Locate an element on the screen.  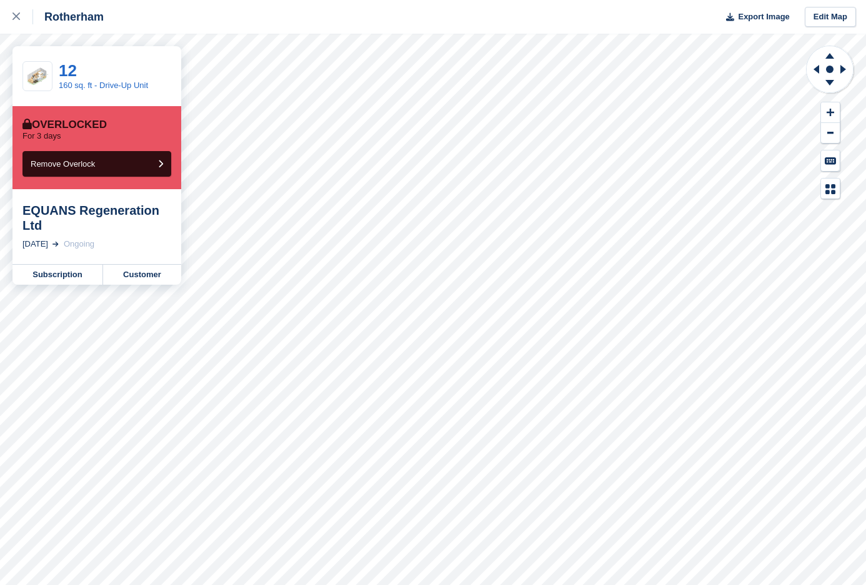
a: 160 sq. ft - Drive-Up Unit is located at coordinates (103, 85).